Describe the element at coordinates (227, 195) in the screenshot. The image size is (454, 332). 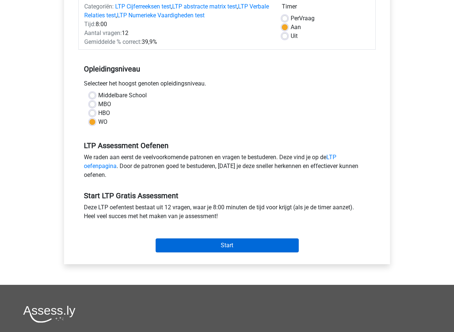
I see `h5: Start LTP Gratis Assessment` at that location.